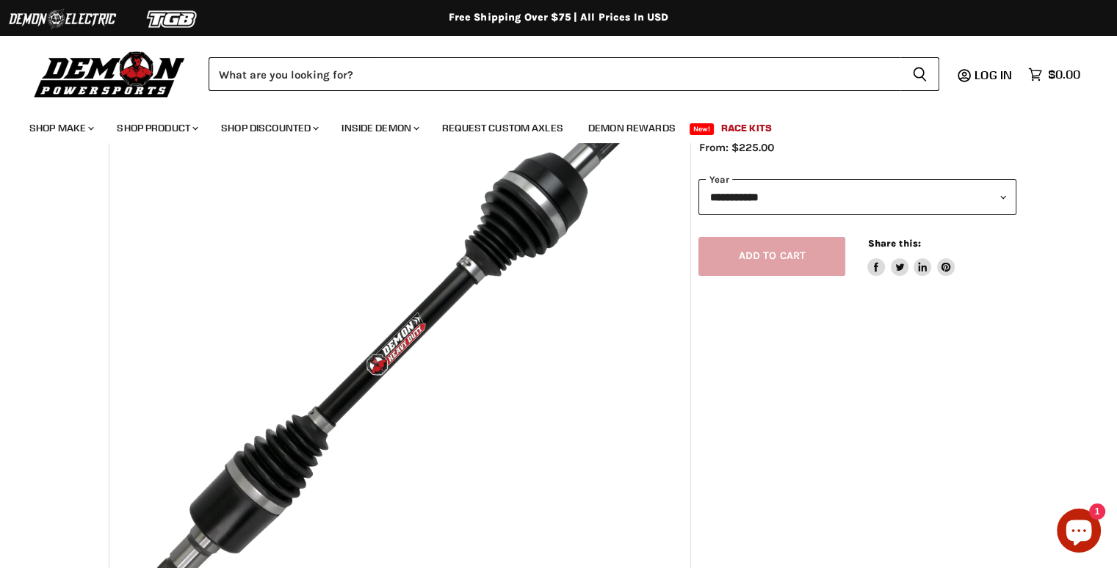 The image size is (1117, 568). I want to click on aside: Share this:, so click(910, 256).